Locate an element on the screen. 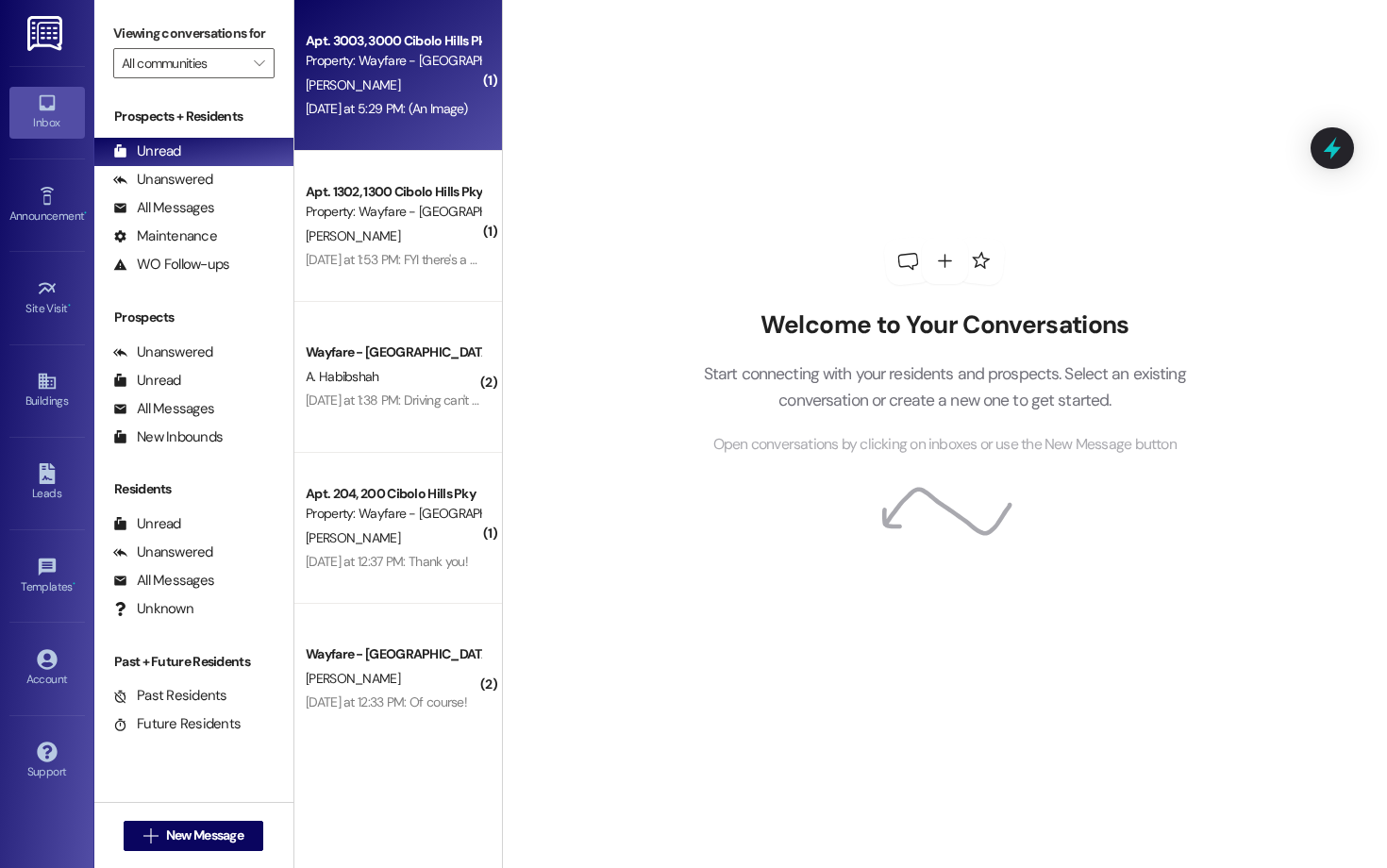 This screenshot has width=1387, height=868. label: Viewing conversations for is located at coordinates (193, 33).